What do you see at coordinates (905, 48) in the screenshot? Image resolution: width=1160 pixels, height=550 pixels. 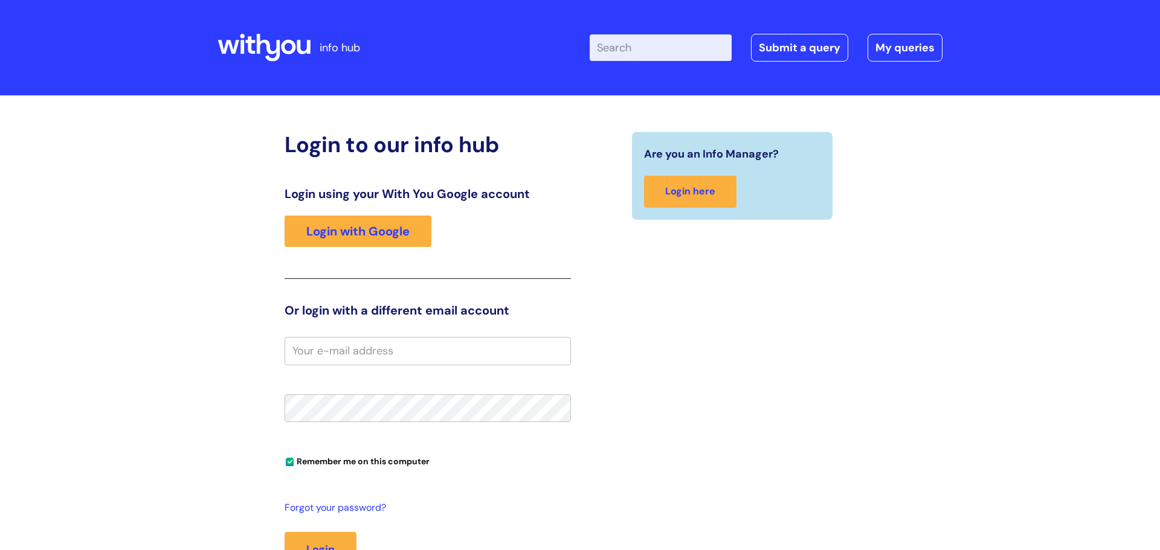 I see `a: My queries` at bounding box center [905, 48].